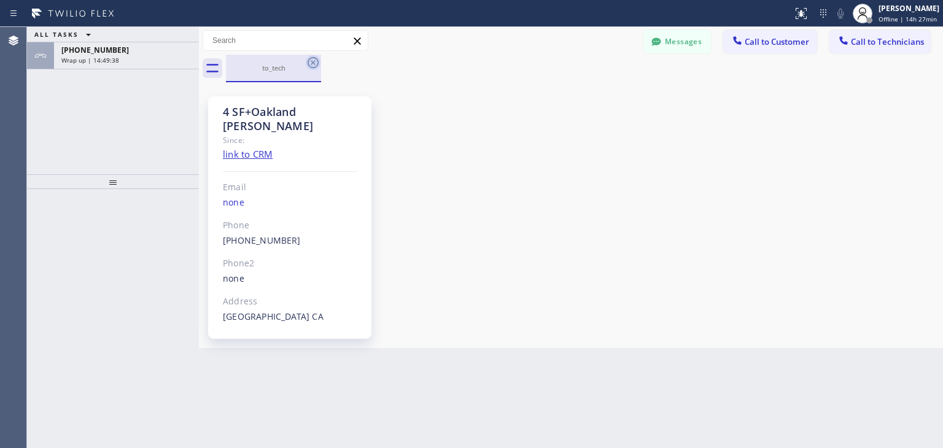 This screenshot has height=448, width=943. Describe the element at coordinates (273, 68) in the screenshot. I see `div: to_tech` at that location.